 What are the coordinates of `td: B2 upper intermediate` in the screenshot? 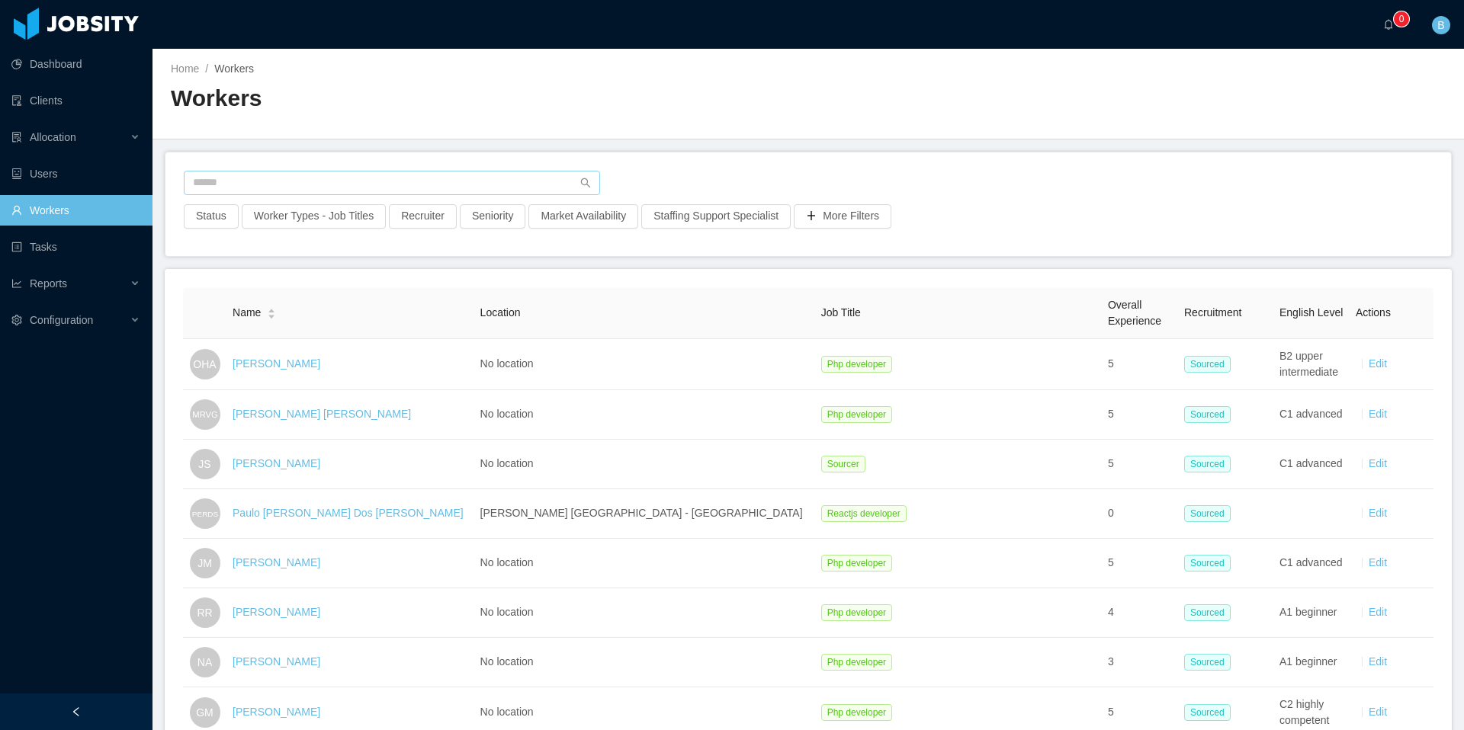 It's located at (1311, 364).